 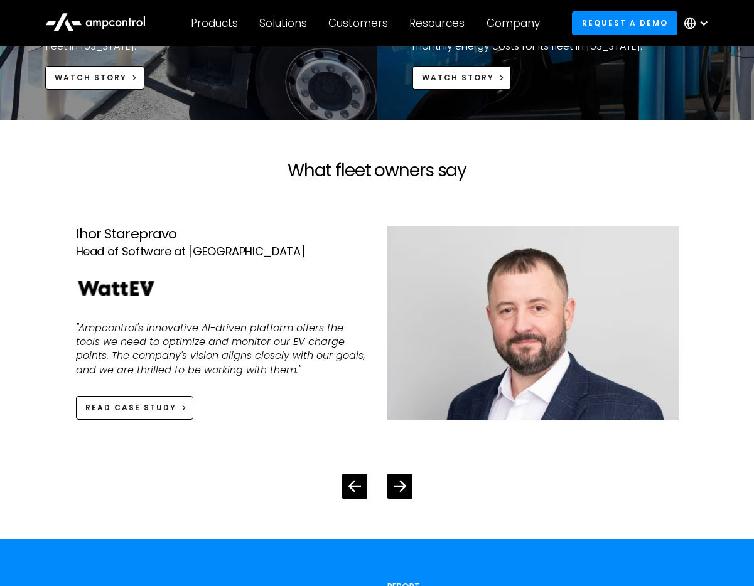 I want to click on div: Company, so click(x=513, y=23).